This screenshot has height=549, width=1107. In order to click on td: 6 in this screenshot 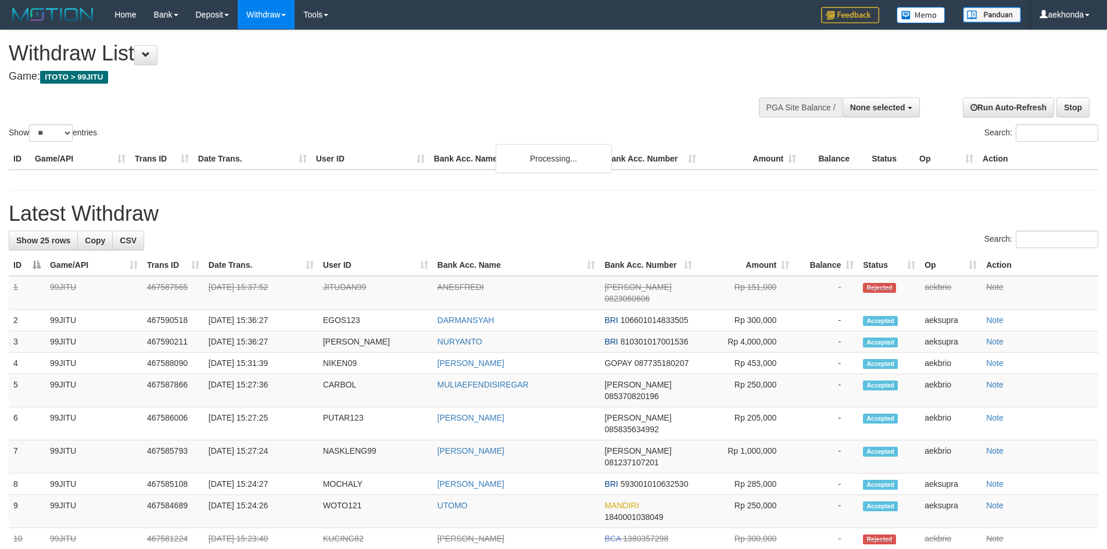, I will do `click(27, 424)`.